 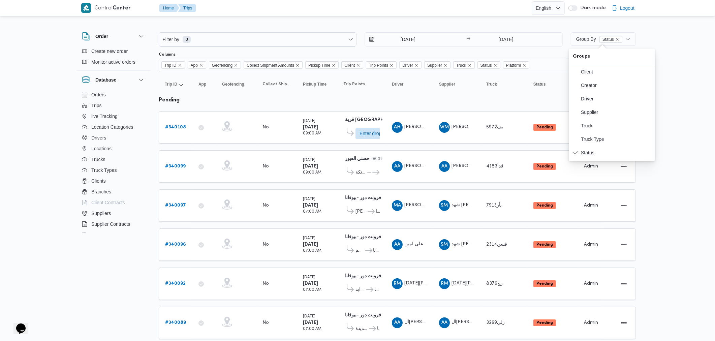 I want to click on a: #340092, so click(x=175, y=284).